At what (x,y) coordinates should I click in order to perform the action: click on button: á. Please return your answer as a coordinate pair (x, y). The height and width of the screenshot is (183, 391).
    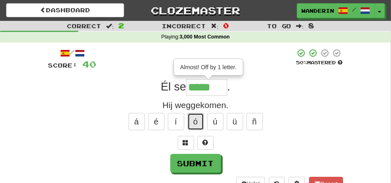
    Looking at the image, I should click on (137, 121).